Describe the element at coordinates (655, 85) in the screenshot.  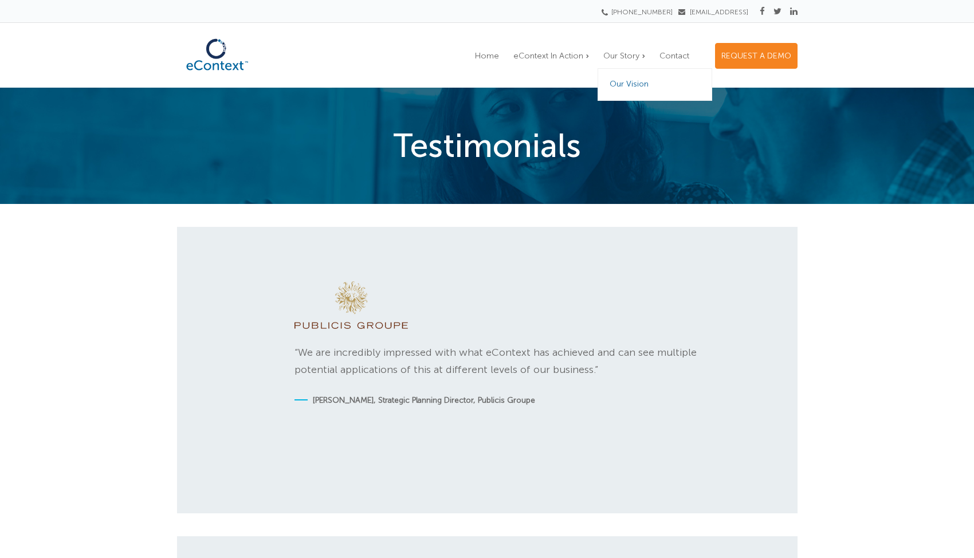
I see `a: Our Vision` at that location.